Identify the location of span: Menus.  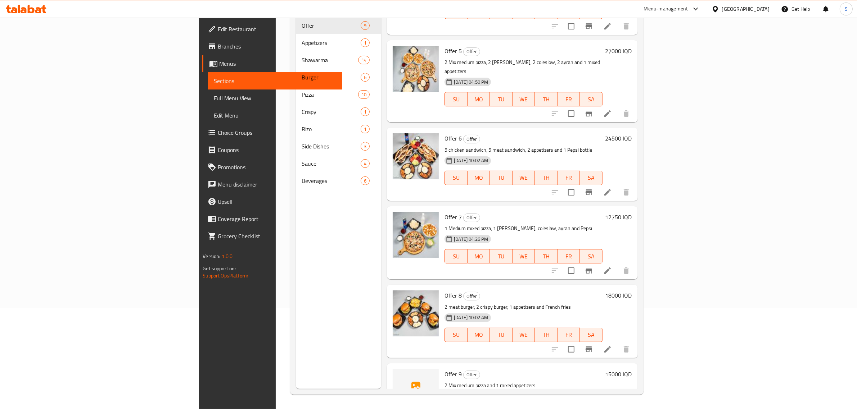
(278, 64).